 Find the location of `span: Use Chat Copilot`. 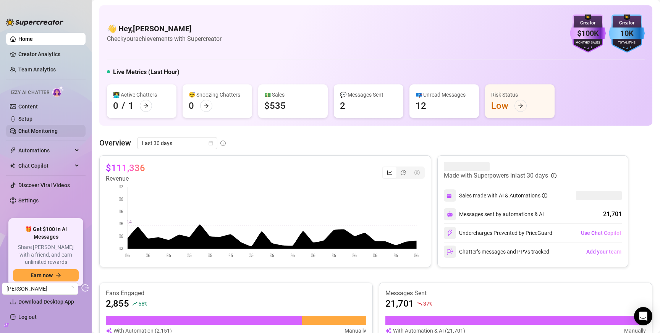

span: Use Chat Copilot is located at coordinates (601, 233).